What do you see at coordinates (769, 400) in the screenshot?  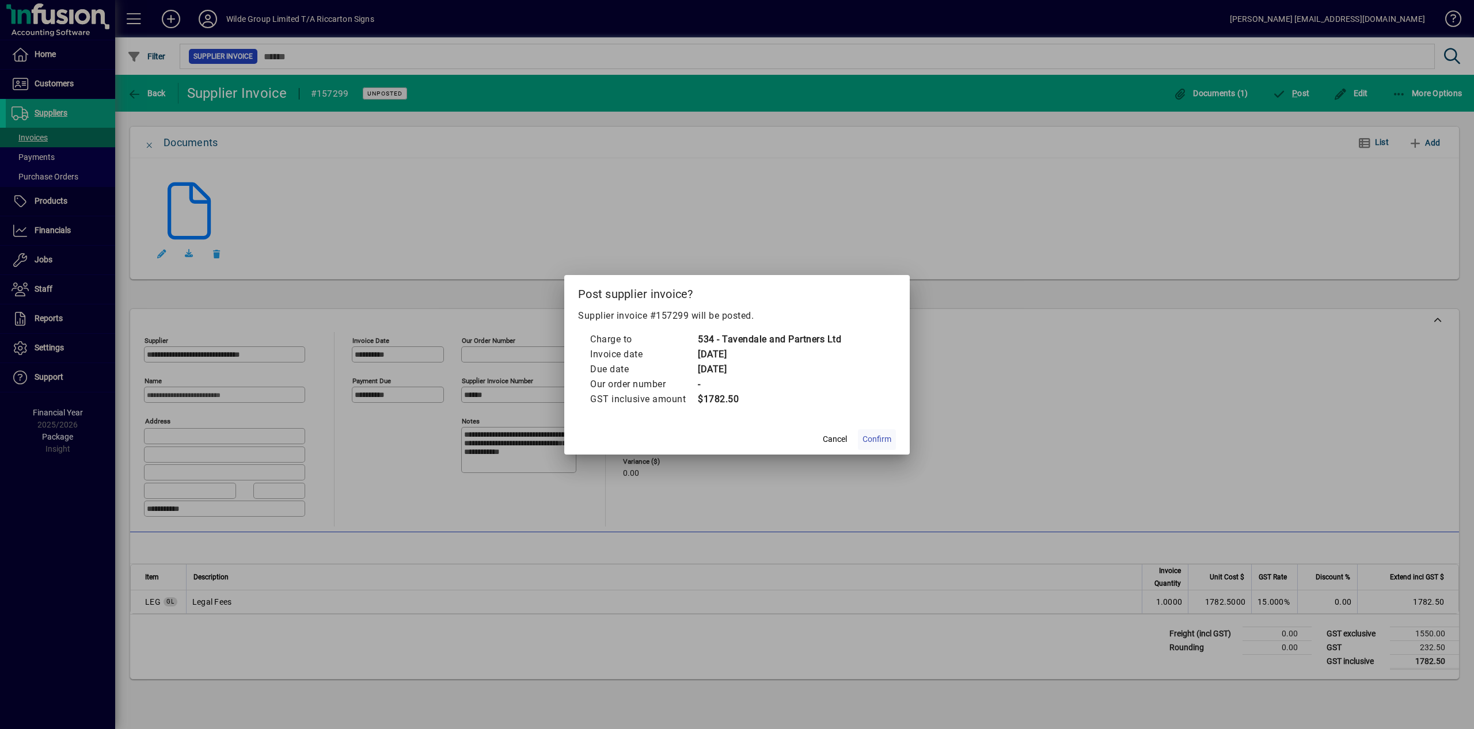 I see `td: $1782.50` at bounding box center [769, 400].